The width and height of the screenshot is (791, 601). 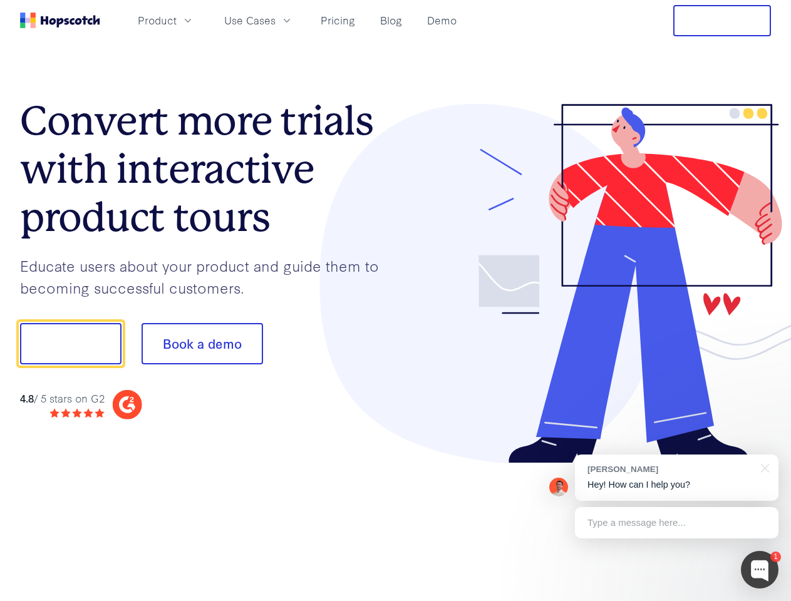 What do you see at coordinates (338, 20) in the screenshot?
I see `a: Pricing` at bounding box center [338, 20].